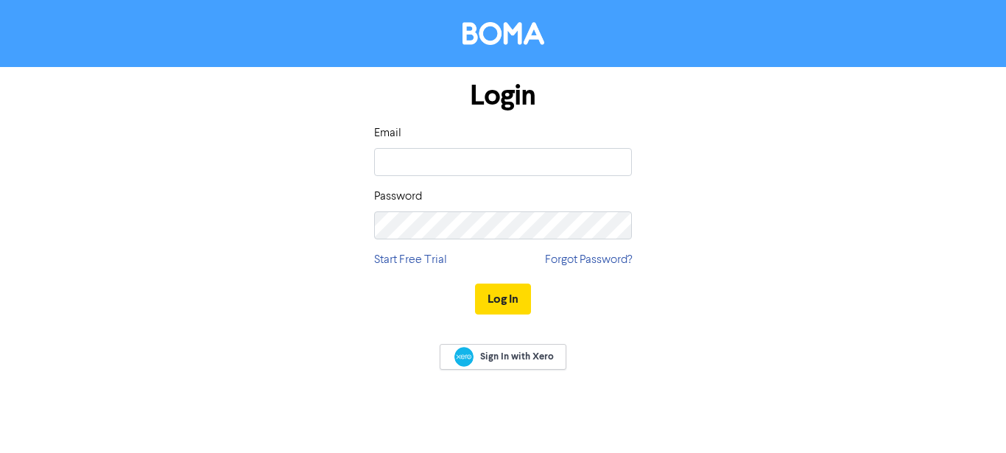  I want to click on a: Forgot Password?, so click(588, 260).